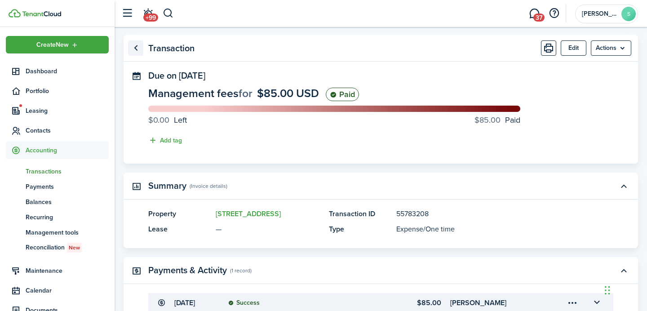 The image size is (647, 311). What do you see at coordinates (343, 94) in the screenshot?
I see `status: Paid` at bounding box center [343, 94].